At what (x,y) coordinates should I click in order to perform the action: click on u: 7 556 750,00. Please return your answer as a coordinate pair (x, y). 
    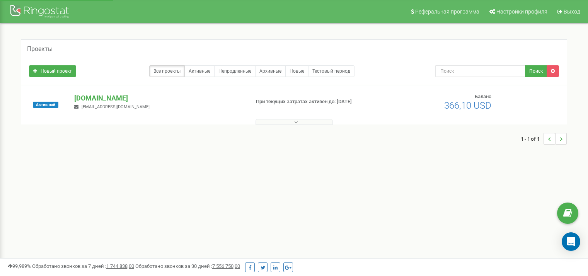
    Looking at the image, I should click on (226, 266).